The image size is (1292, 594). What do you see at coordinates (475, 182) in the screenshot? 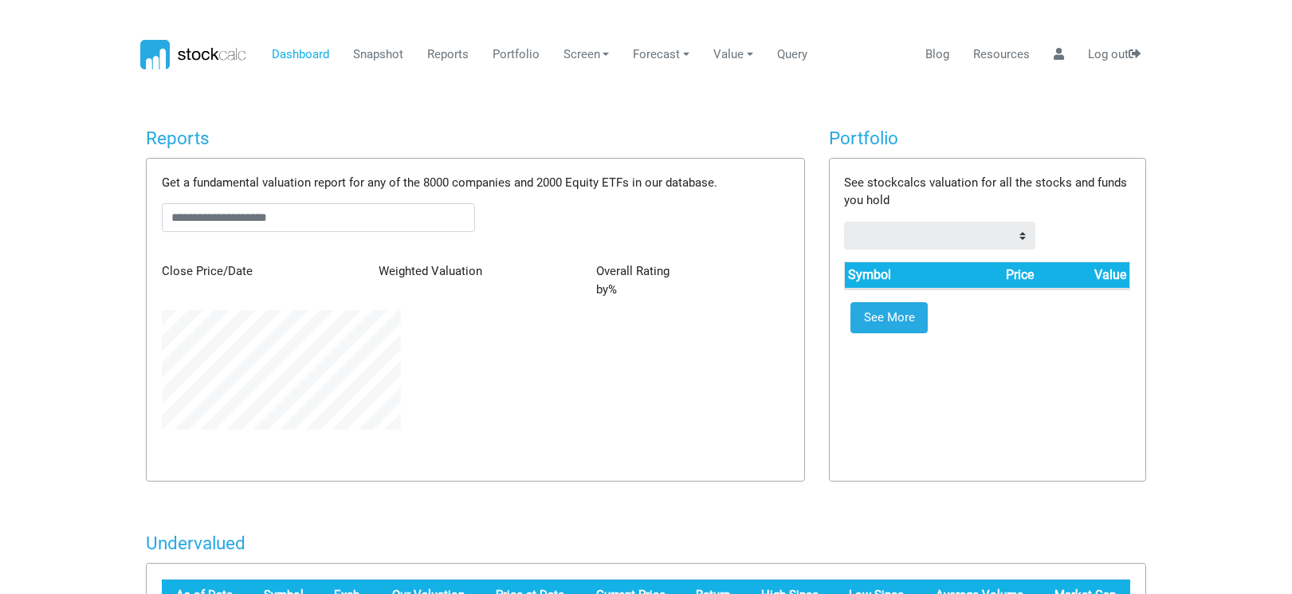
I see `p: Get a fundamental valuation report for any of the 8000 companies and 2000 Equity ETFs in our data...` at bounding box center [475, 182].